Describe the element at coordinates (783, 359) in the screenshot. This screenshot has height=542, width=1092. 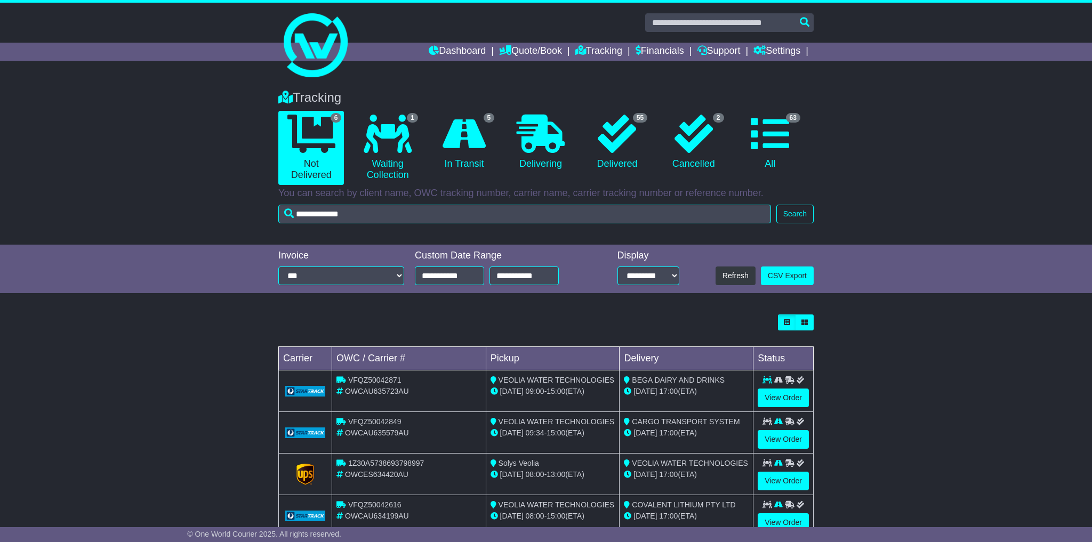
I see `td: Status` at that location.